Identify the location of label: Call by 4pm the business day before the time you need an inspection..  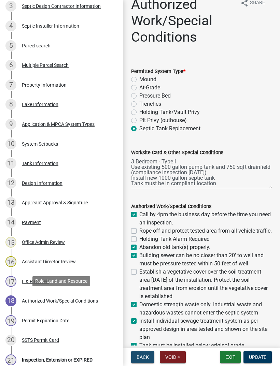
(205, 219).